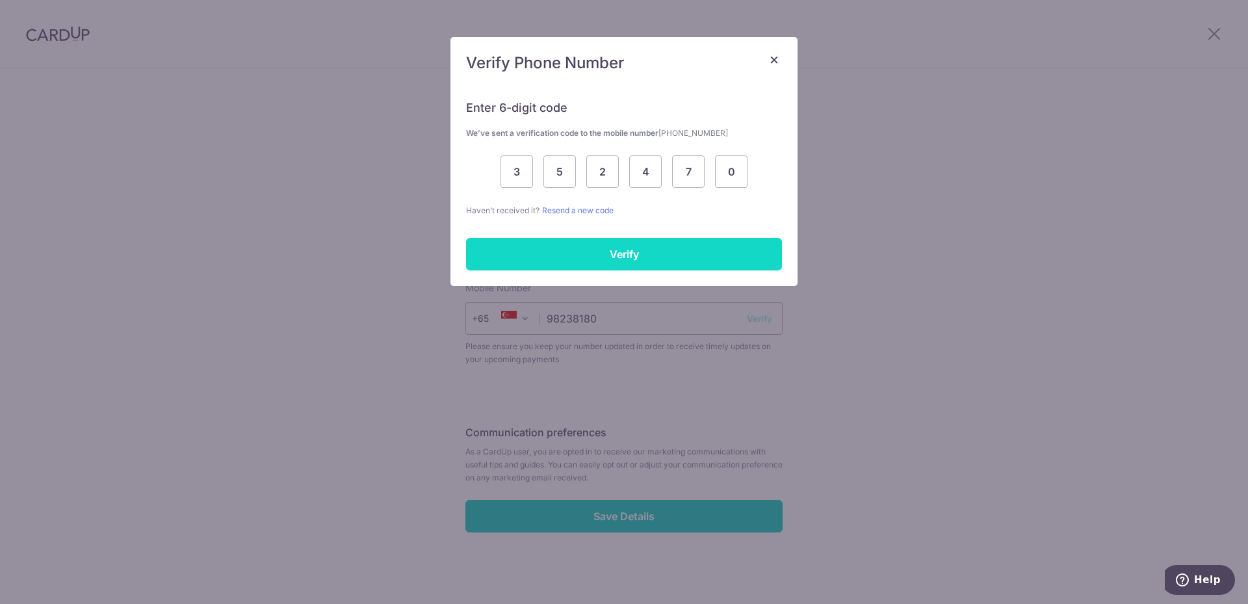 The height and width of the screenshot is (604, 1248). Describe the element at coordinates (578, 210) in the screenshot. I see `span: Resend a new code` at that location.